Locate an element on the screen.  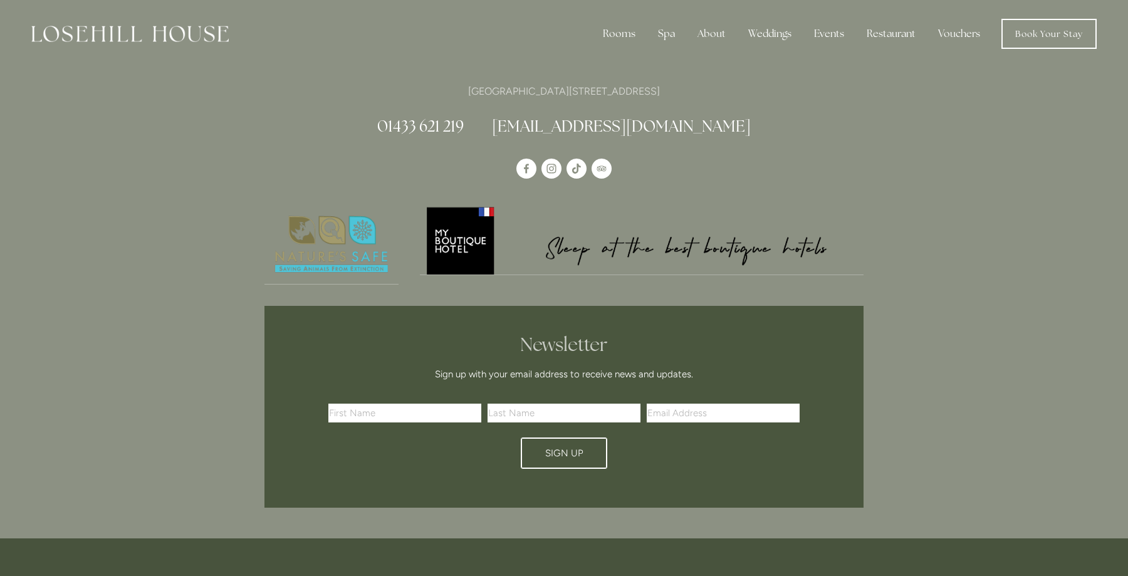
div: Weddings is located at coordinates (770, 34).